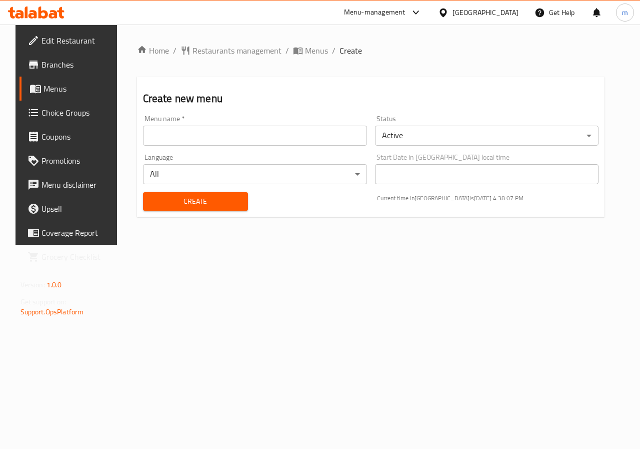 Image resolution: width=640 pixels, height=449 pixels. Describe the element at coordinates (71, 137) in the screenshot. I see `a: Coupons` at that location.